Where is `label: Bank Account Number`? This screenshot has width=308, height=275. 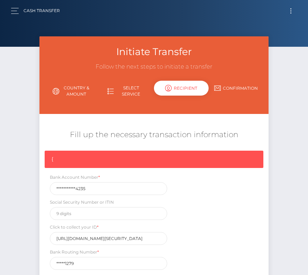 label: Bank Account Number is located at coordinates (75, 177).